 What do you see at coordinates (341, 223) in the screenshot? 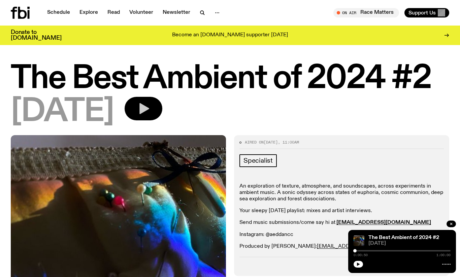
I see `p: Send music submissions/come say hi at` at bounding box center [341, 223].